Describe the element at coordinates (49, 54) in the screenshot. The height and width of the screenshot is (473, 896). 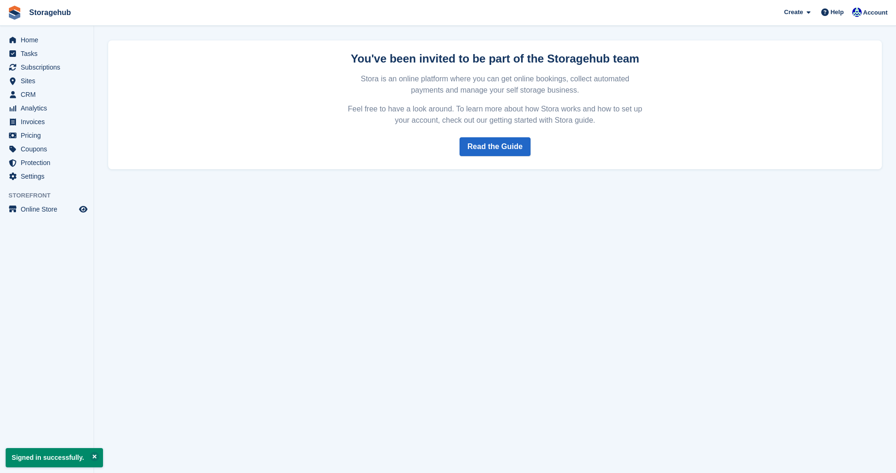
I see `span: Tasks` at that location.